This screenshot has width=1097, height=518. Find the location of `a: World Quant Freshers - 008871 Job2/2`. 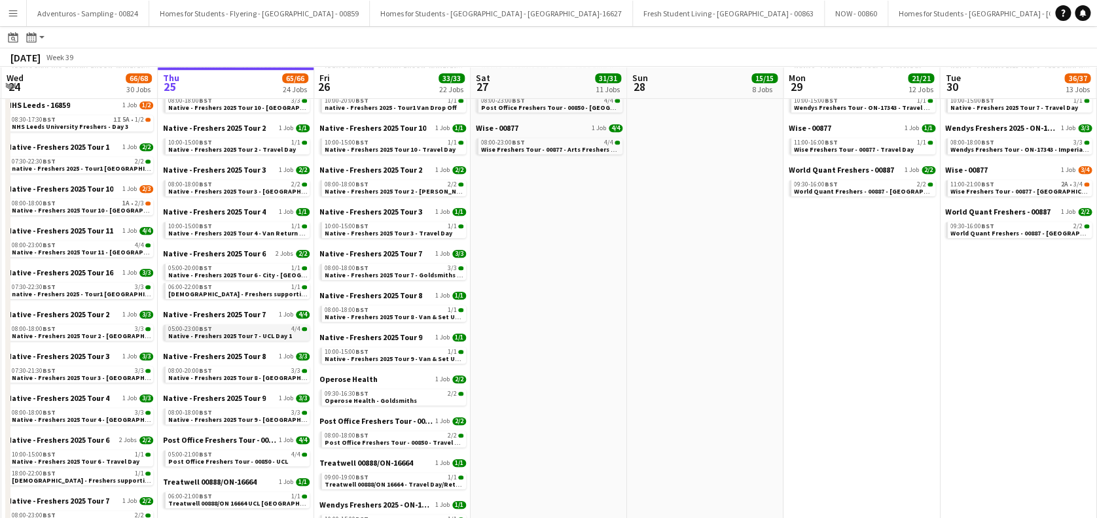

a: World Quant Freshers - 008871 Job2/2 is located at coordinates (862, 169).